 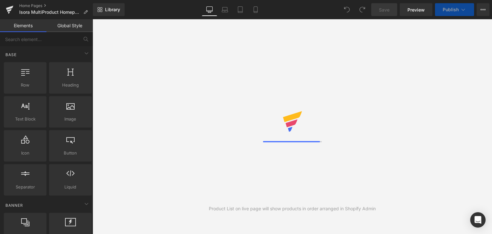 What do you see at coordinates (210, 10) in the screenshot?
I see `a: Desktop` at bounding box center [210, 10].